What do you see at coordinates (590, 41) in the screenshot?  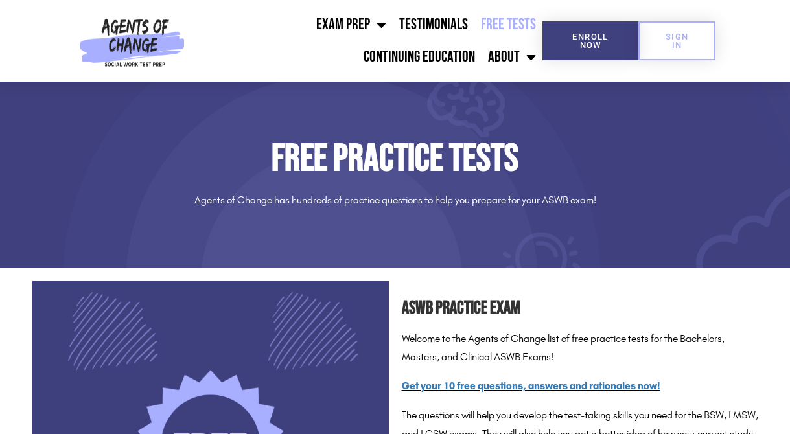 I see `a: Enroll Now` at bounding box center [590, 41].